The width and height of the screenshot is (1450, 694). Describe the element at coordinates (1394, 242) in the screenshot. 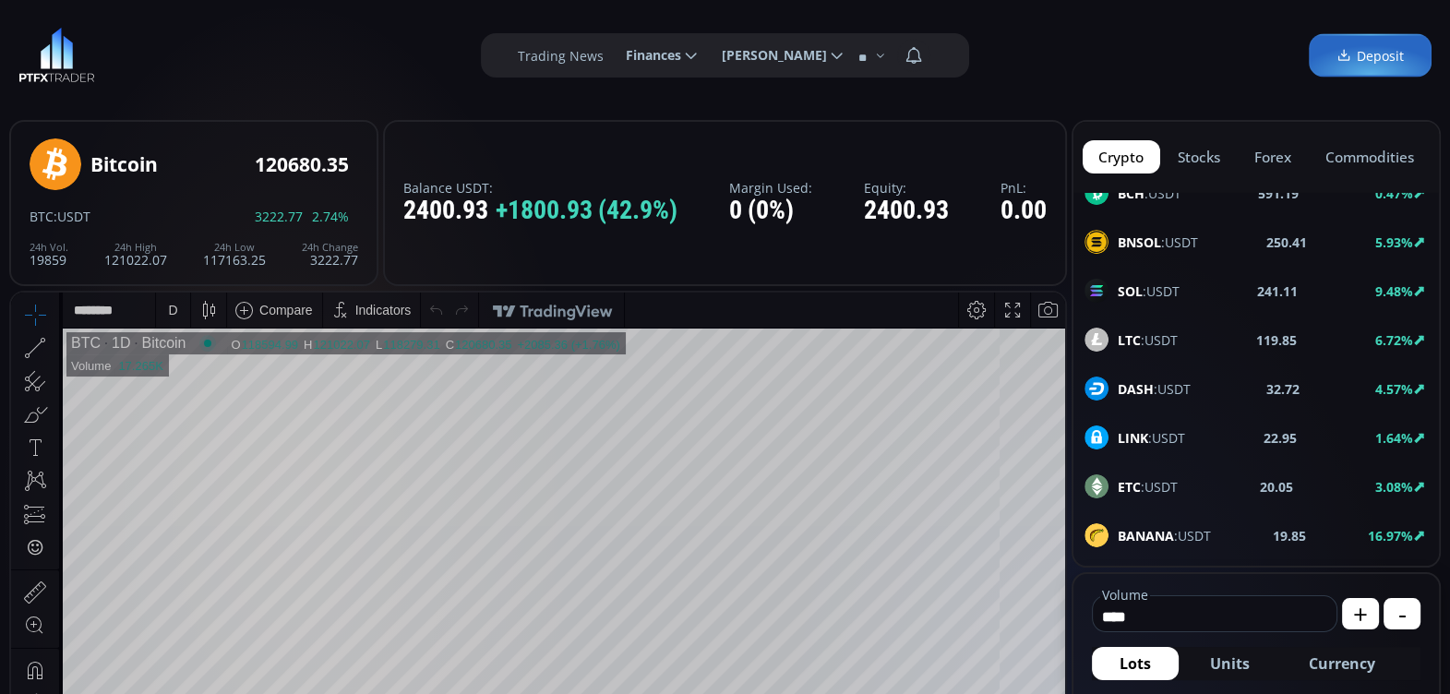

I see `b: 5.93%` at that location.